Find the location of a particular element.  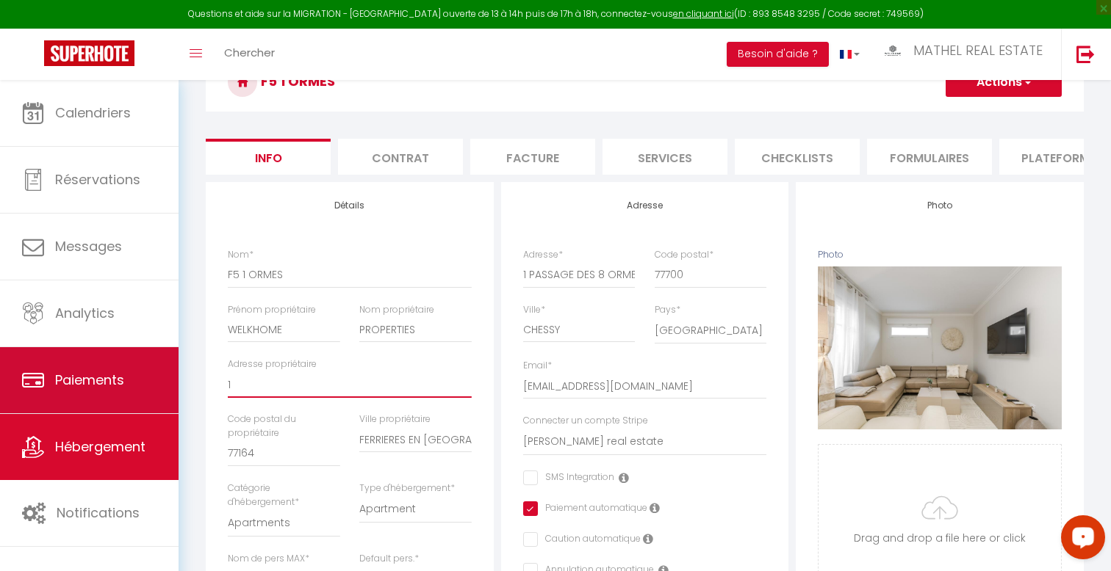

label: Caution automatique is located at coordinates (589, 541).